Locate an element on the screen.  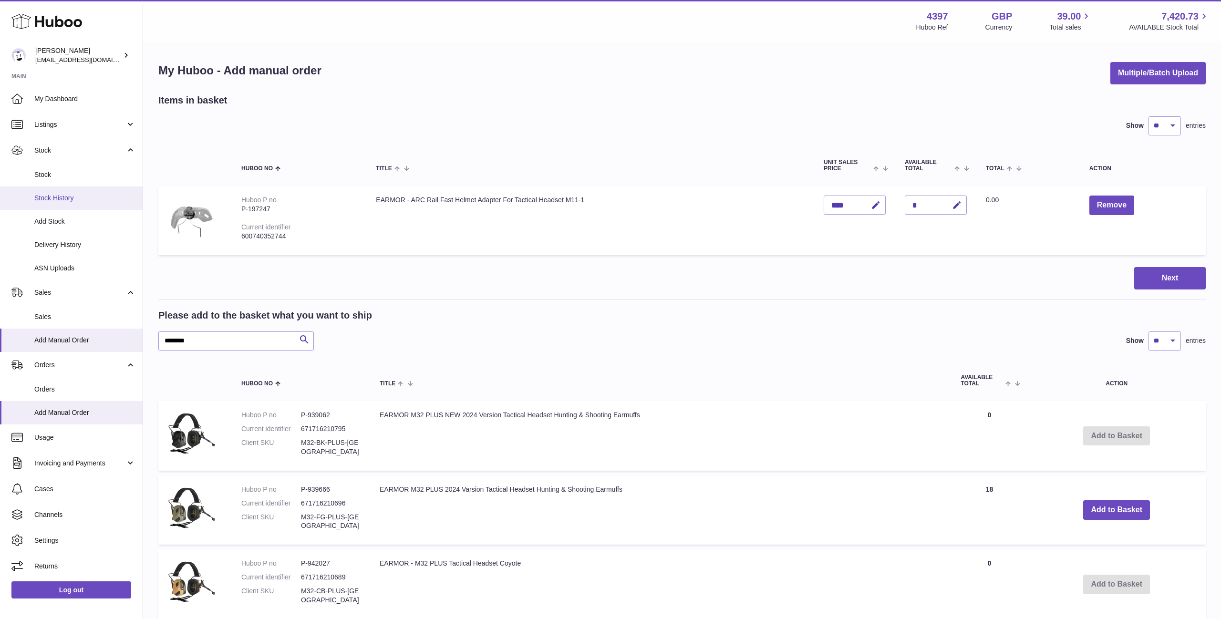
span: Channels is located at coordinates (85, 515).